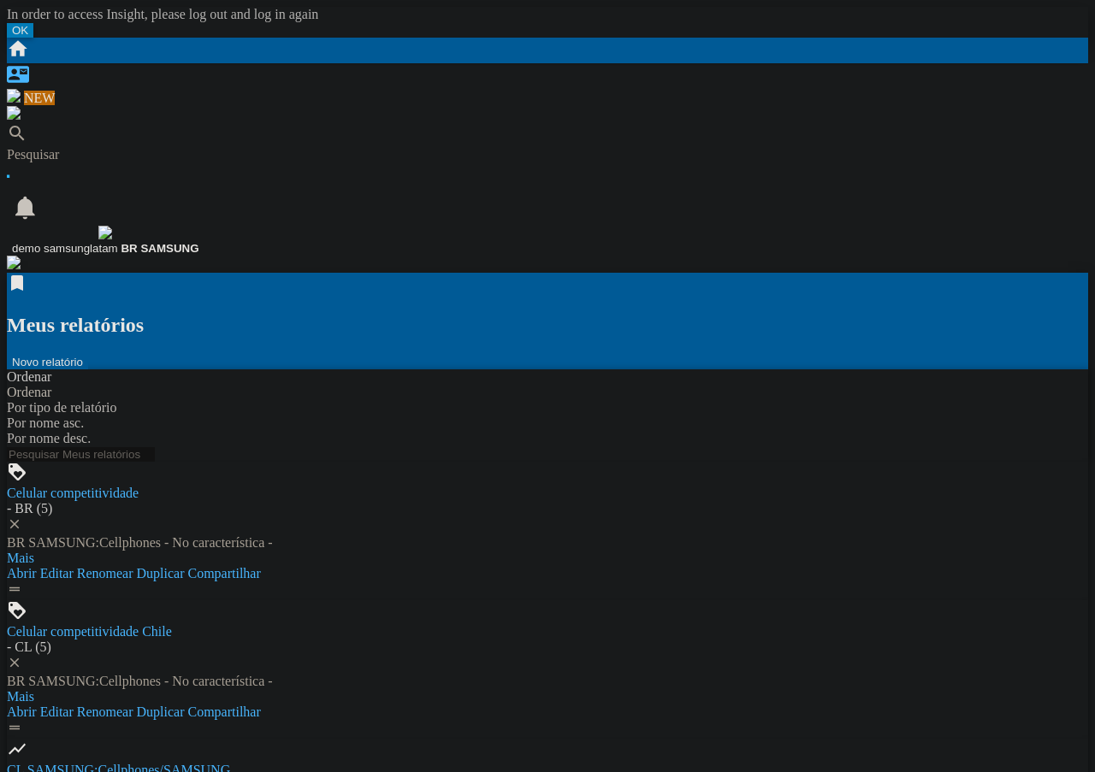 Image resolution: width=1095 pixels, height=772 pixels. Describe the element at coordinates (547, 509) in the screenshot. I see `div: - BR (5)` at that location.